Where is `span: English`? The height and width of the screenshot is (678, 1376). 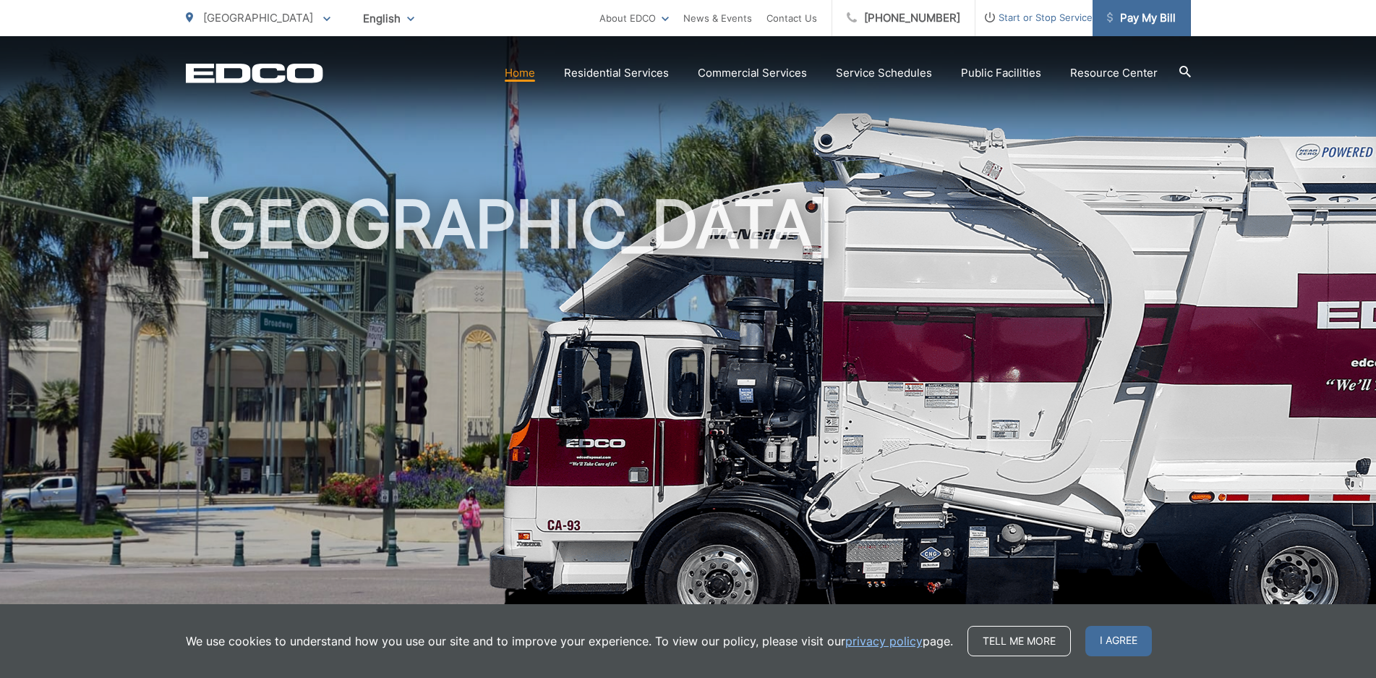
span: English is located at coordinates (388, 18).